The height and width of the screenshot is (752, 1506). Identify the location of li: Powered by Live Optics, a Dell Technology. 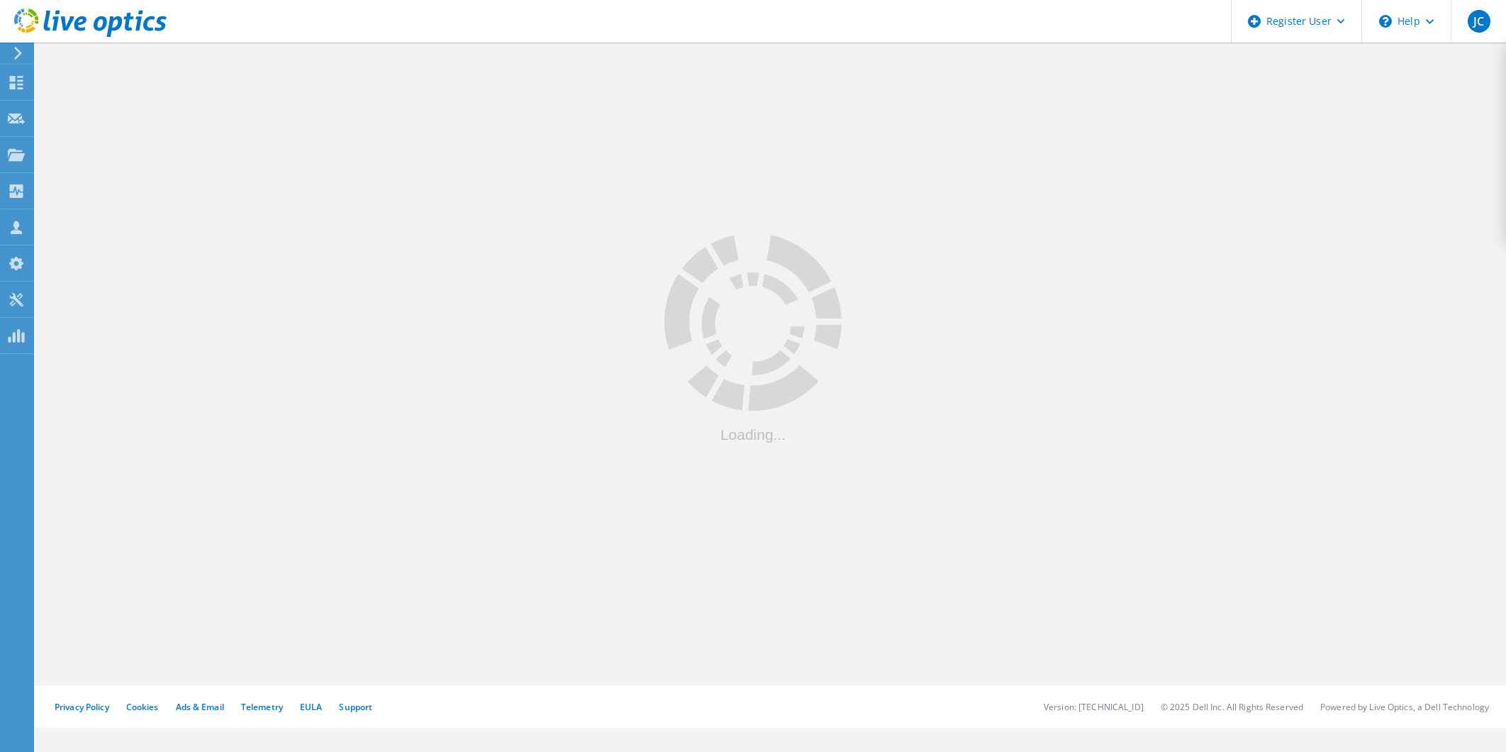
(1405, 706).